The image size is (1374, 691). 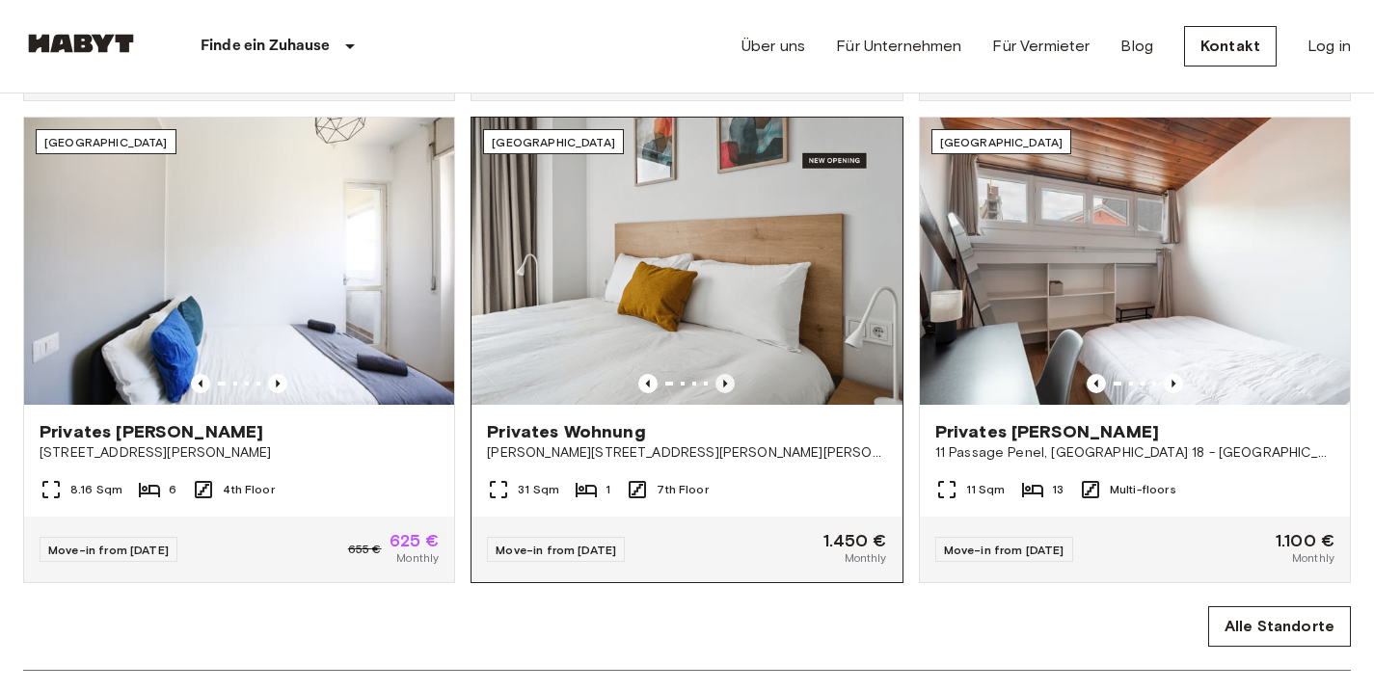 What do you see at coordinates (566, 432) in the screenshot?
I see `span: Privates Wohnung` at bounding box center [566, 432].